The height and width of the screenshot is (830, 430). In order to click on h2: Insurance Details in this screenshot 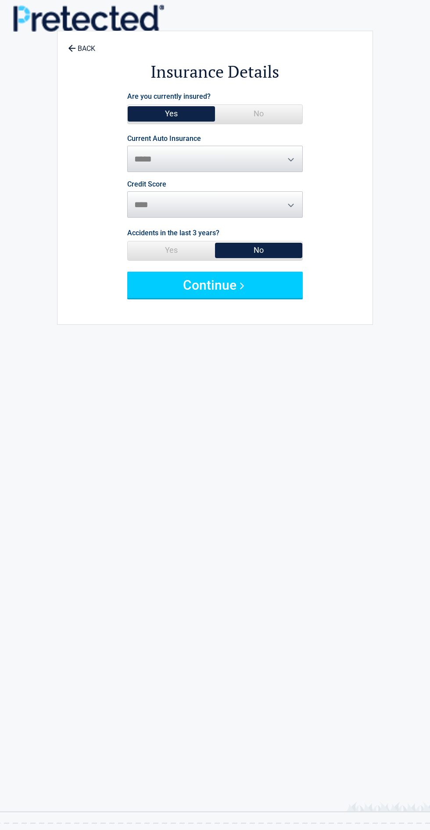, I will do `click(215, 72)`.